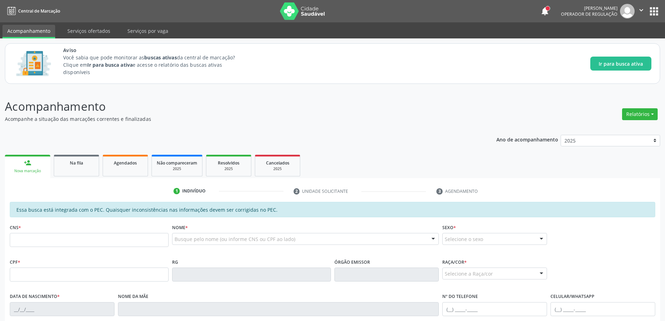  Describe the element at coordinates (180, 227) in the screenshot. I see `label: Nome` at that location.